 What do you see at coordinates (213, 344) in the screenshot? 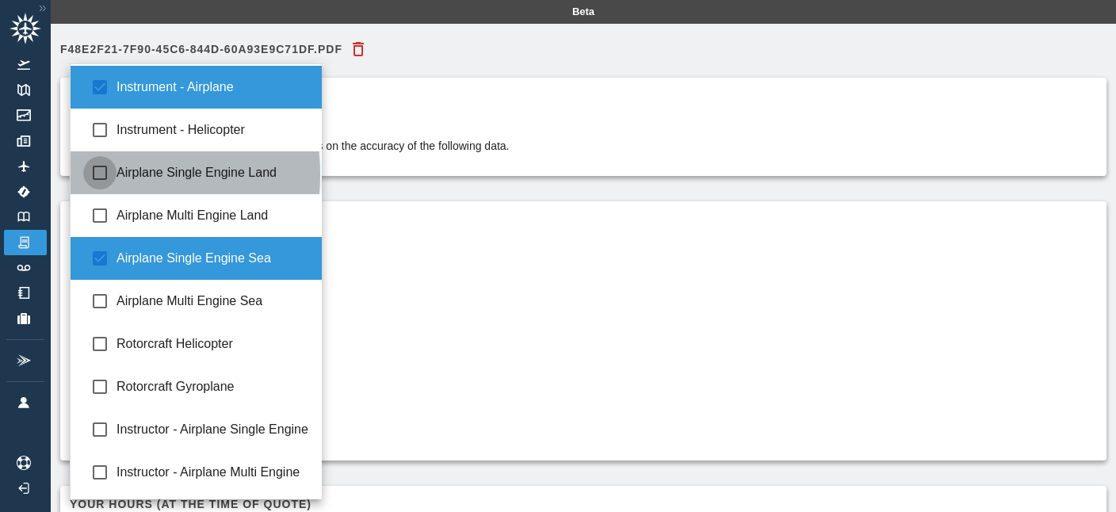
I see `span: Rotorcraft Helicopter` at bounding box center [213, 344].